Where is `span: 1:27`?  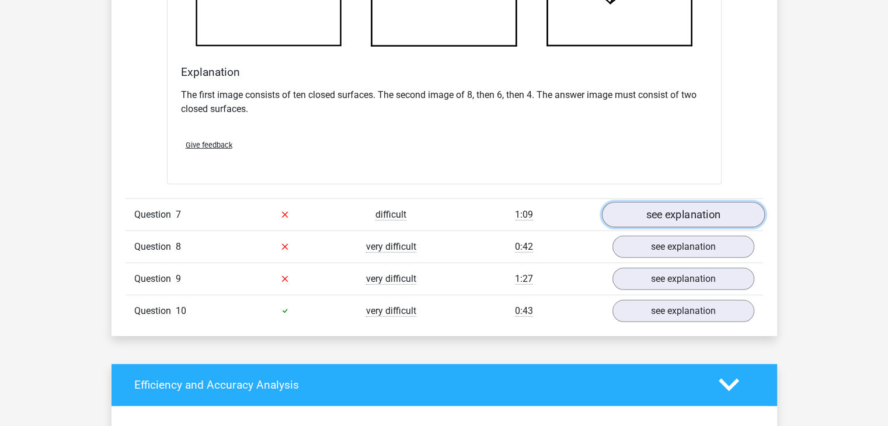 span: 1:27 is located at coordinates (523, 279).